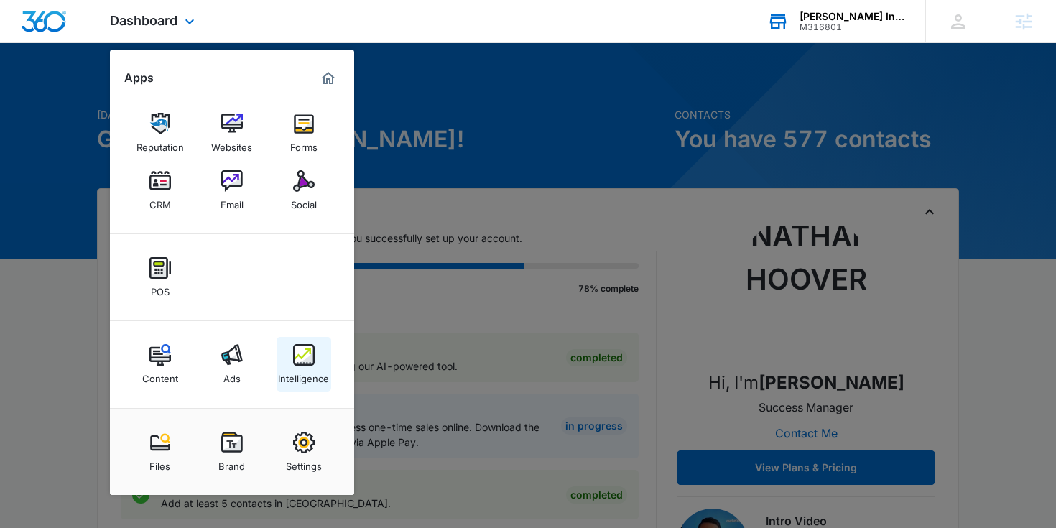 The height and width of the screenshot is (528, 1056). I want to click on a: Reputation, so click(160, 133).